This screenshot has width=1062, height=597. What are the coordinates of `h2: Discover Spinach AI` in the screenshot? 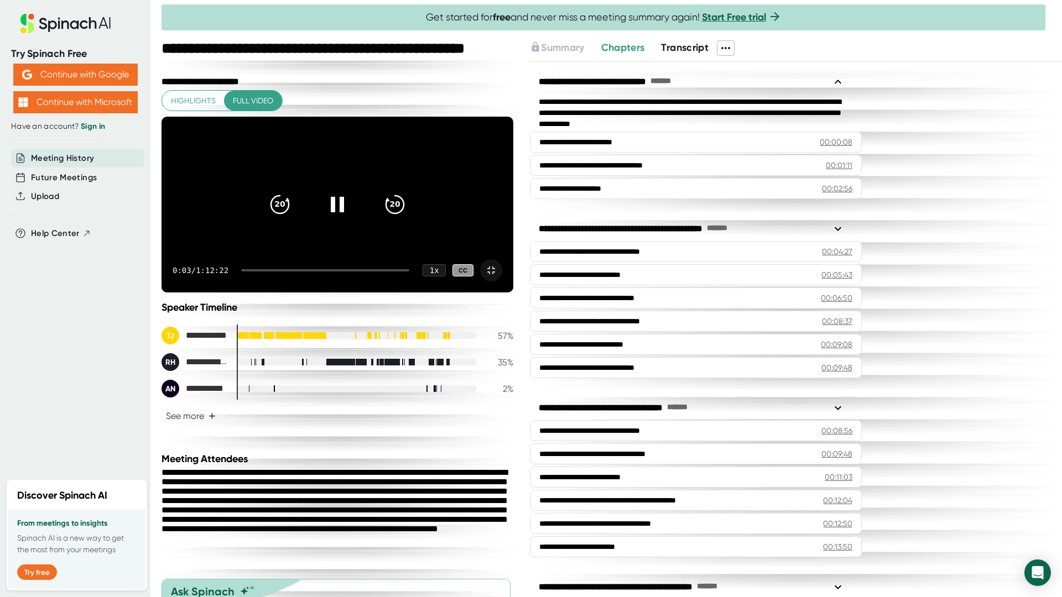 It's located at (62, 496).